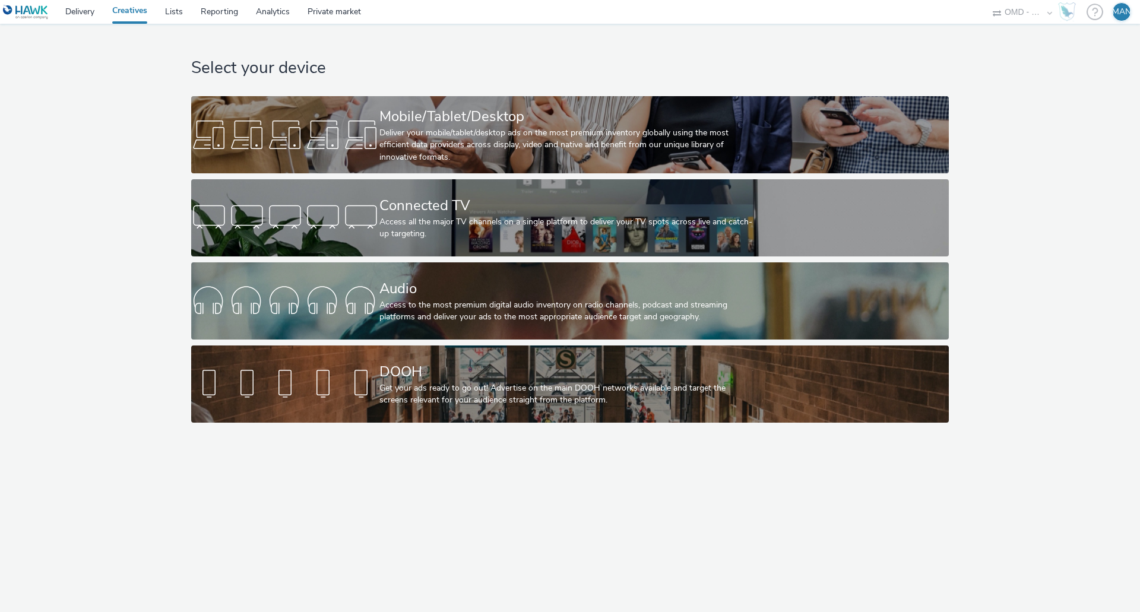 This screenshot has height=612, width=1140. What do you see at coordinates (569, 68) in the screenshot?
I see `h1: Select your device` at bounding box center [569, 68].